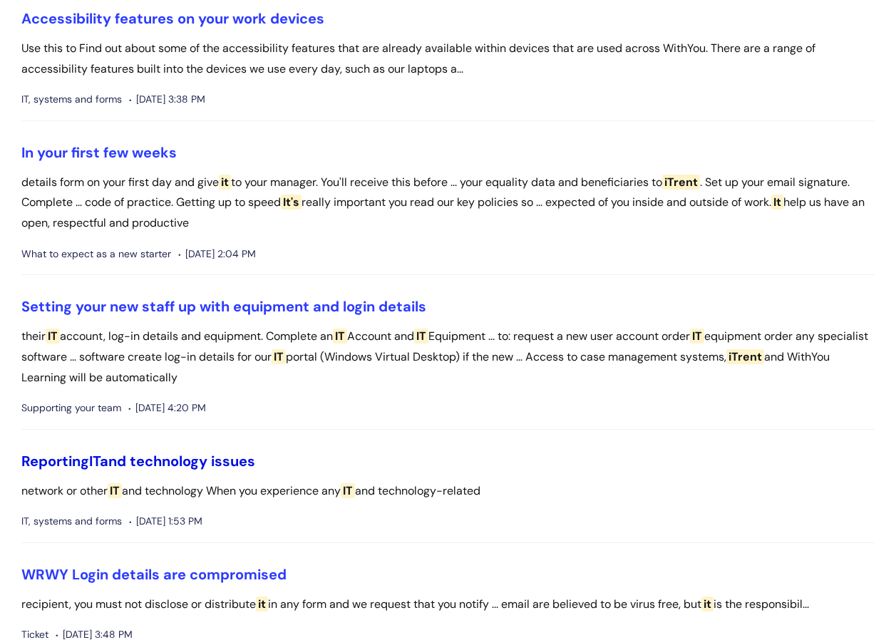 This screenshot has height=640, width=896. I want to click on a: ReportingITand technology issues, so click(138, 461).